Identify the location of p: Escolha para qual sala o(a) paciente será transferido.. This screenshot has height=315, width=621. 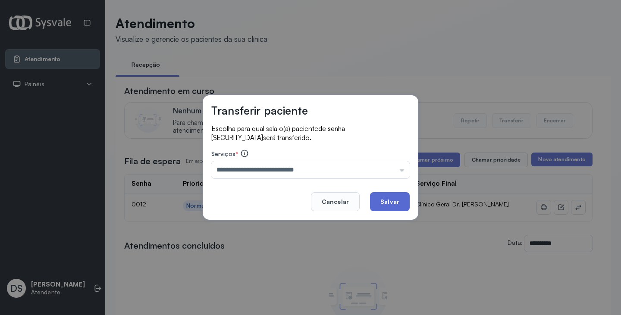
(311, 133).